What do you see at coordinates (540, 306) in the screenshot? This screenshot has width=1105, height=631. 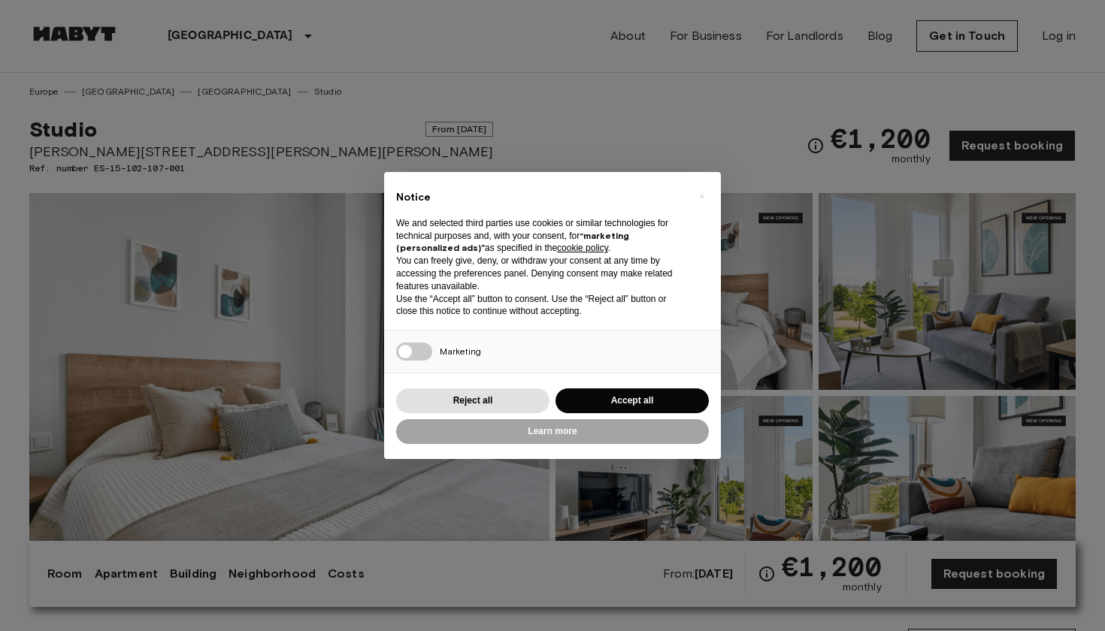 I see `p: Use the “Accept all” button to consent. Use the “Reject all” button or close this notice to conti...` at bounding box center [540, 306].